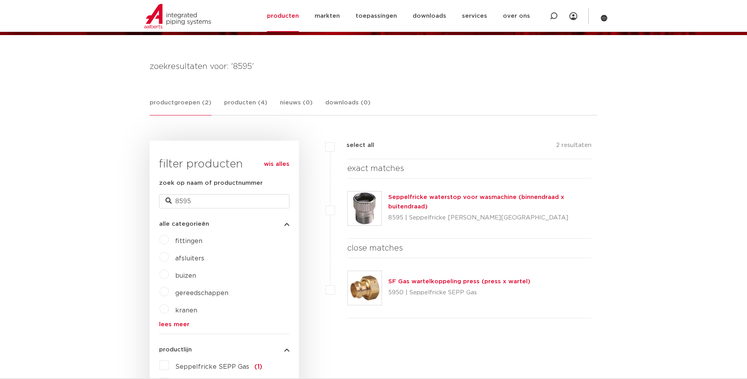  I want to click on label: select all, so click(354, 145).